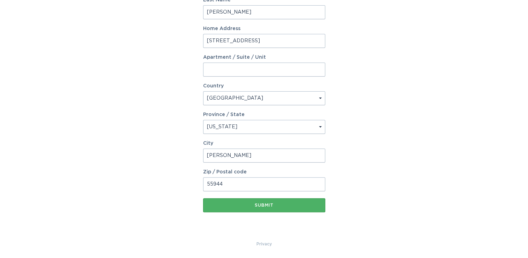  Describe the element at coordinates (264, 205) in the screenshot. I see `div: Submit` at that location.